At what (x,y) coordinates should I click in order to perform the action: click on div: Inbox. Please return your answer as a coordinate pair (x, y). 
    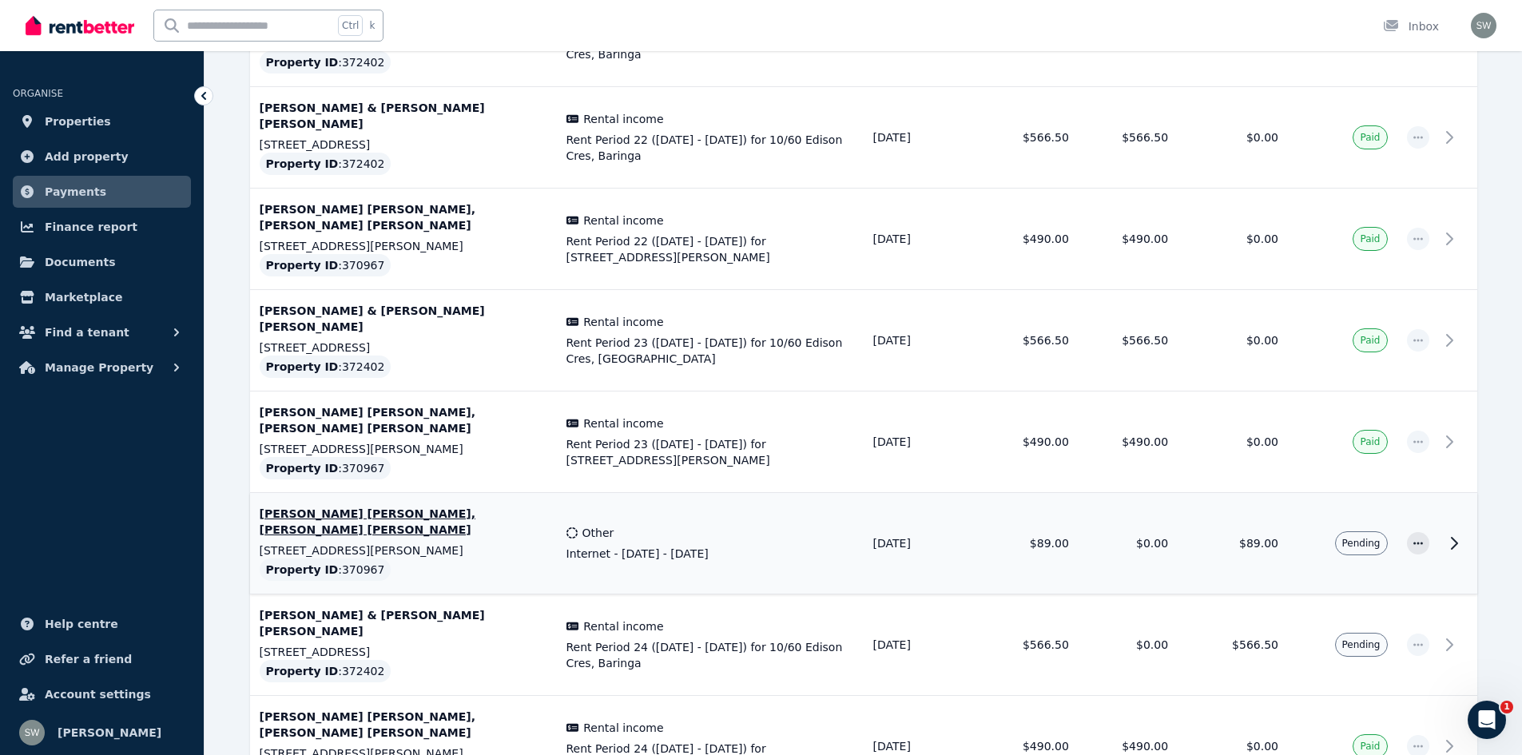
    Looking at the image, I should click on (1411, 26).